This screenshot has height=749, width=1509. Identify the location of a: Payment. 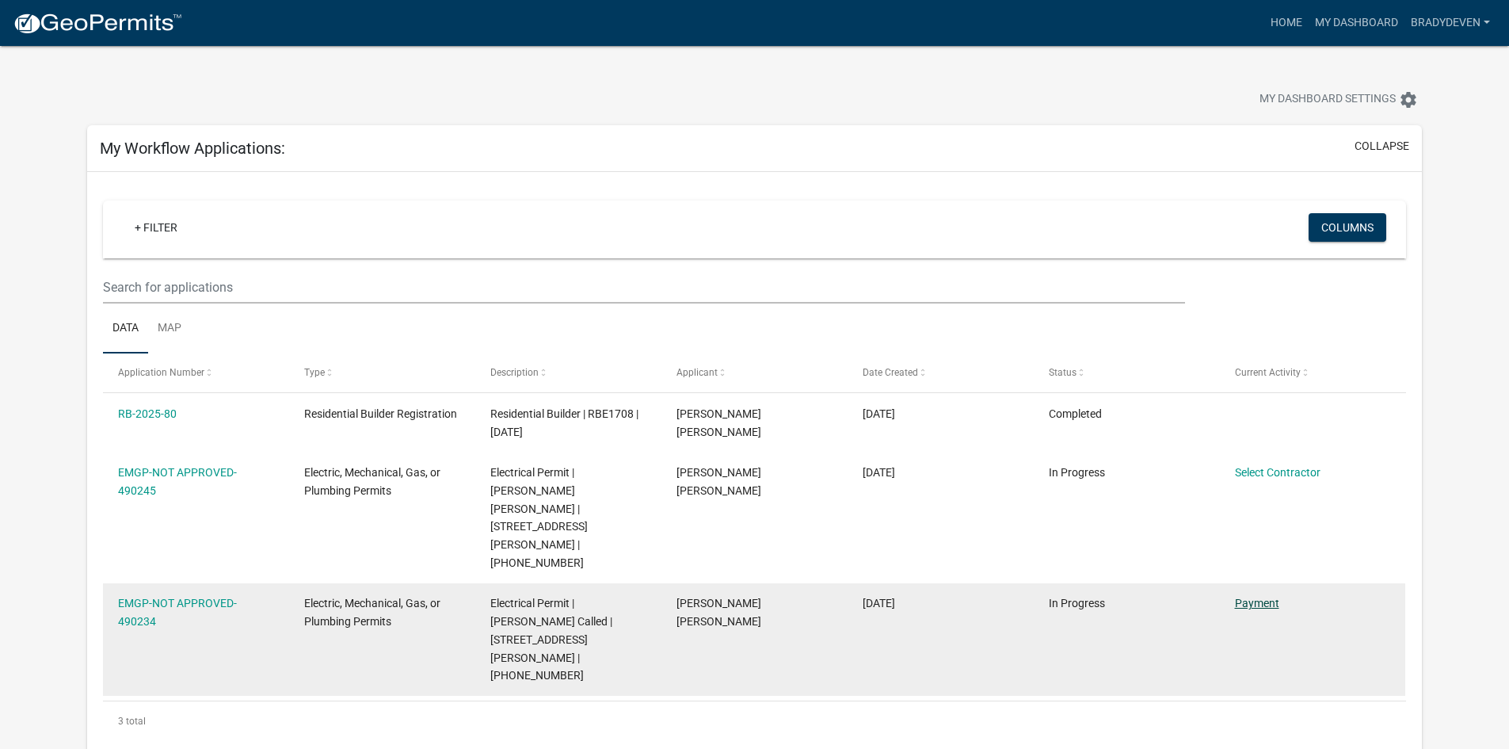
(1257, 603).